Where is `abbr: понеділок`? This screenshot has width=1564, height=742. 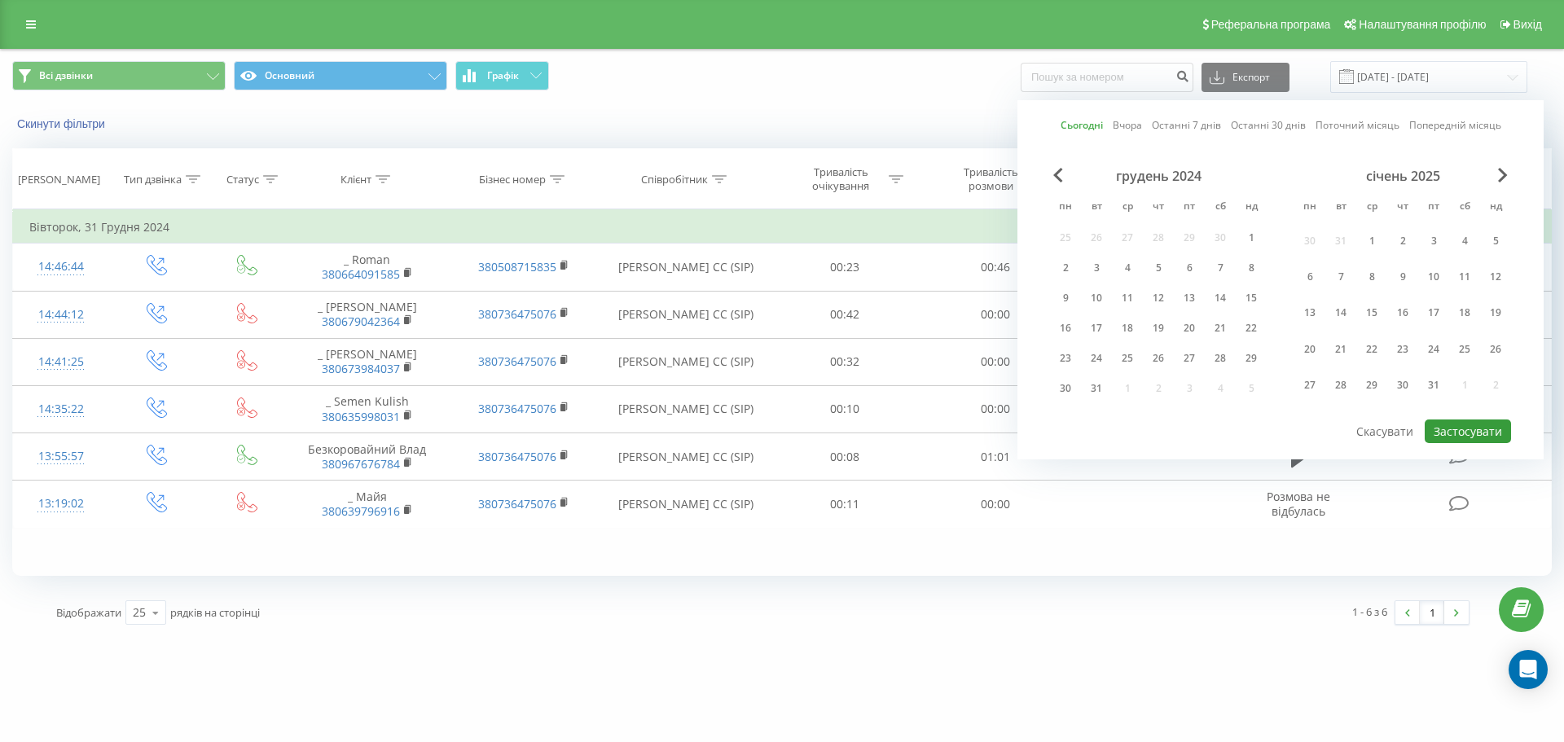 abbr: понеділок is located at coordinates (1309, 208).